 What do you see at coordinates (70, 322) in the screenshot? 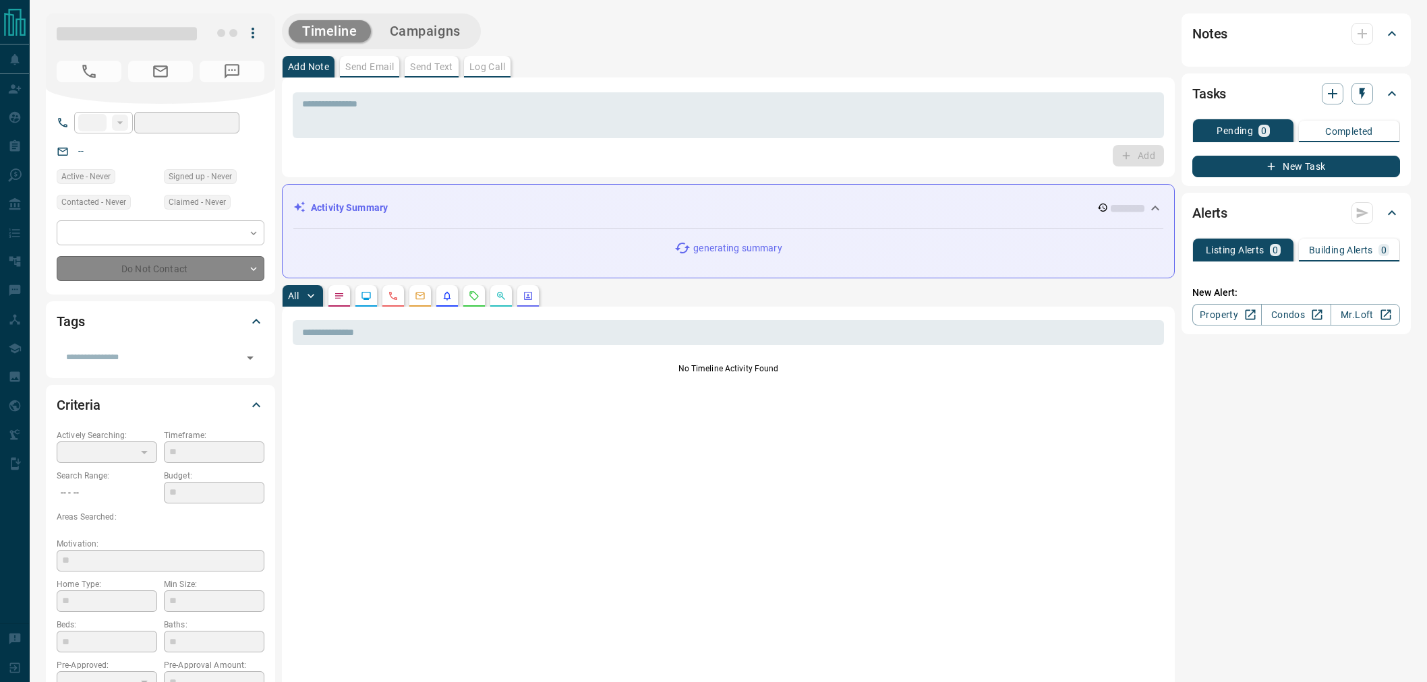
I see `h2: Tags` at bounding box center [70, 322].